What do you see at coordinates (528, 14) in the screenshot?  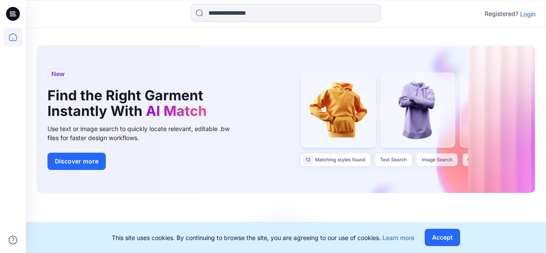 I see `p: Login` at bounding box center [528, 14].